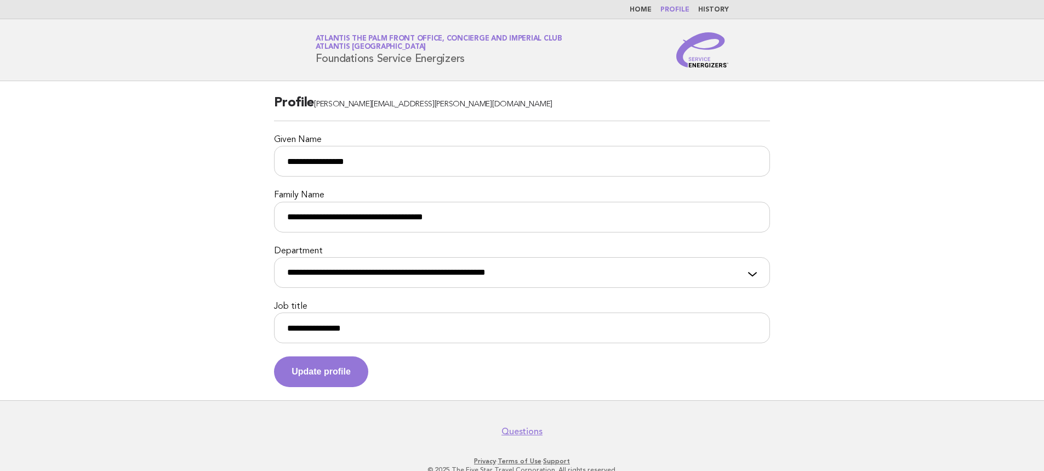 This screenshot has width=1044, height=471. What do you see at coordinates (703, 50) in the screenshot?
I see `img: Service Energizers` at bounding box center [703, 50].